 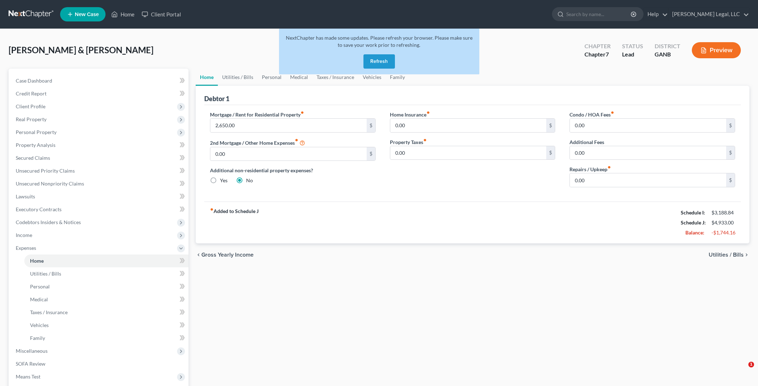 I want to click on span: Executory Contracts, so click(x=39, y=209).